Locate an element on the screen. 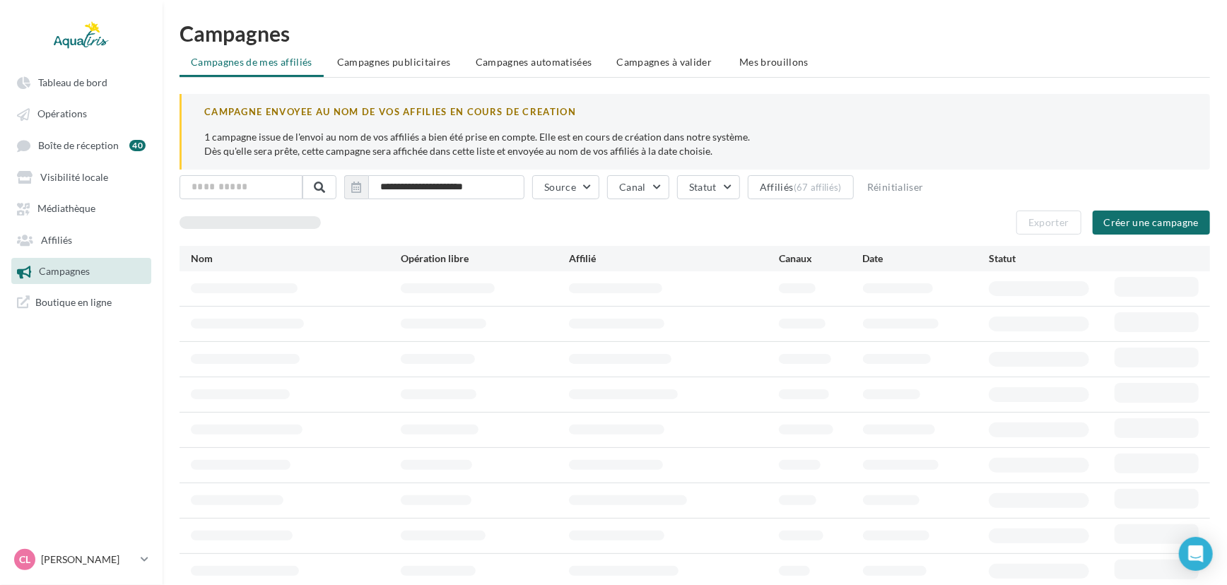 The width and height of the screenshot is (1227, 585). div: Nom is located at coordinates (296, 259).